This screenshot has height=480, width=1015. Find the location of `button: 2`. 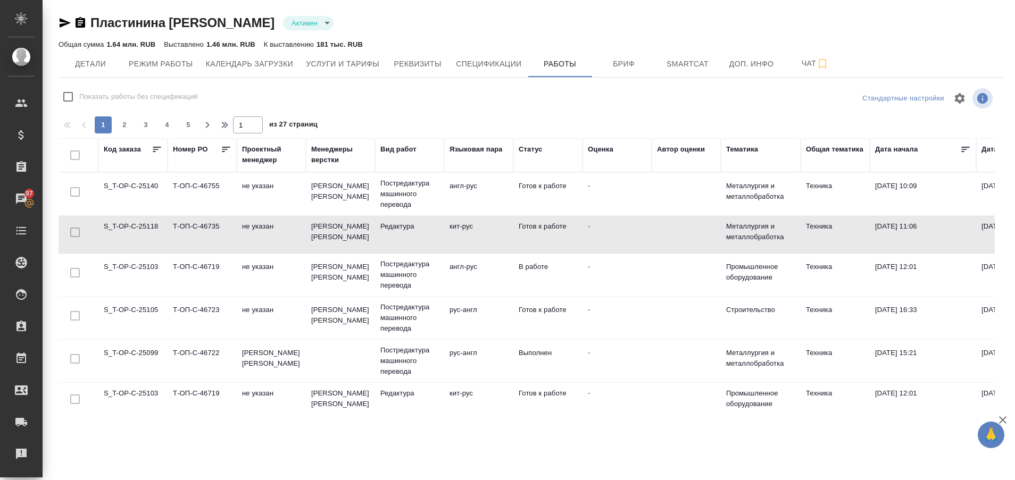

button: 2 is located at coordinates (124, 125).